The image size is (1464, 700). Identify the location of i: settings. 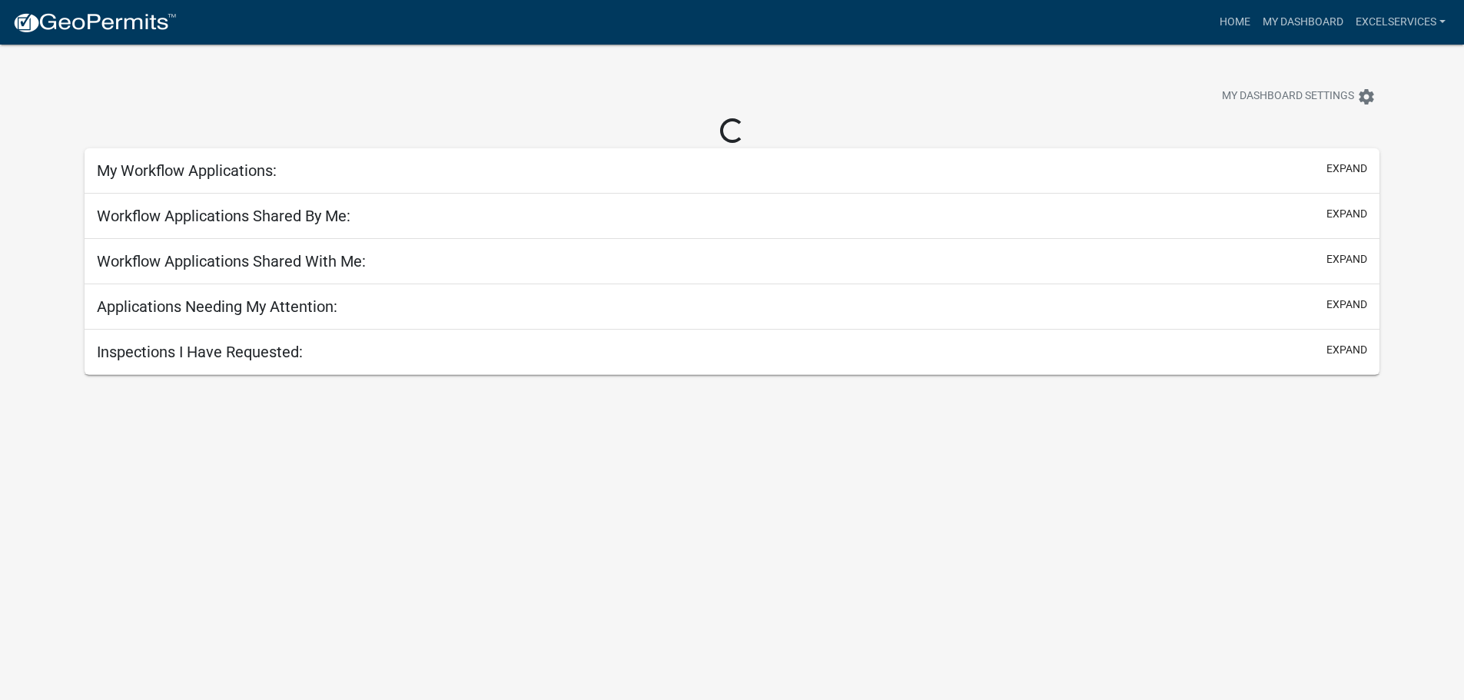
(1366, 97).